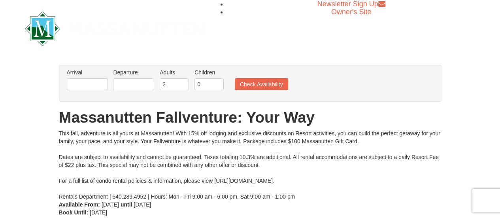  Describe the element at coordinates (73, 212) in the screenshot. I see `strong: Book Until:` at that location.